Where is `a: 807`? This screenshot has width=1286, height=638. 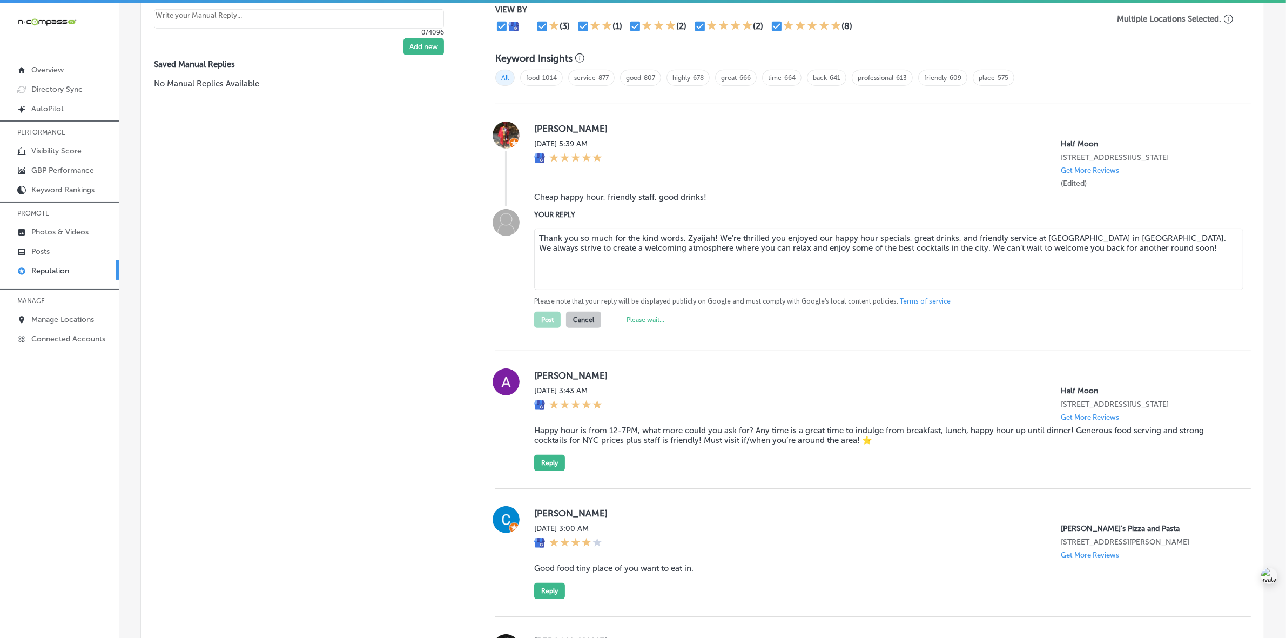
a: 807 is located at coordinates (649, 78).